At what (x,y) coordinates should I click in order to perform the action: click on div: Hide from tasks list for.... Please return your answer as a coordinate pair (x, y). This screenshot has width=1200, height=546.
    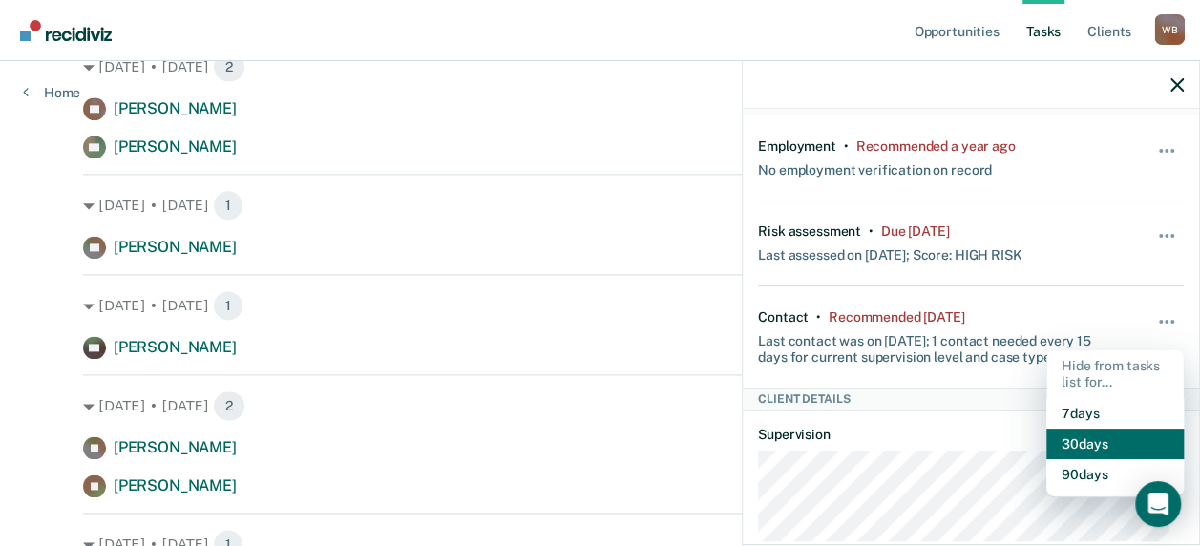
    Looking at the image, I should click on (1115, 374).